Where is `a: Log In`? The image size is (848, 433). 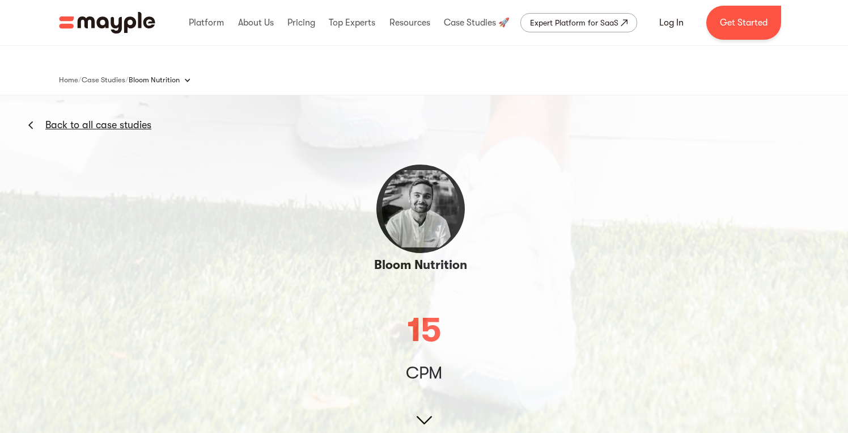 a: Log In is located at coordinates (671, 23).